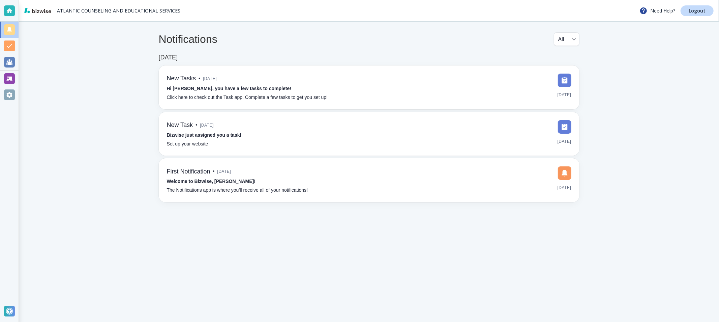 The image size is (719, 322). What do you see at coordinates (181, 79) in the screenshot?
I see `h6: New Tasks` at bounding box center [181, 79].